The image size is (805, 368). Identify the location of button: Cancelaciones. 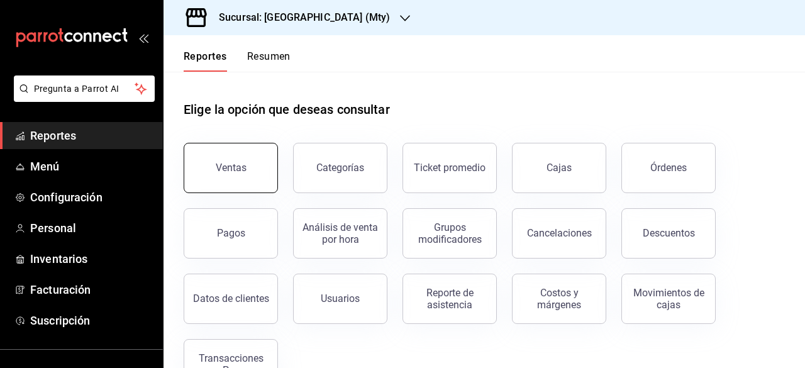
(559, 233).